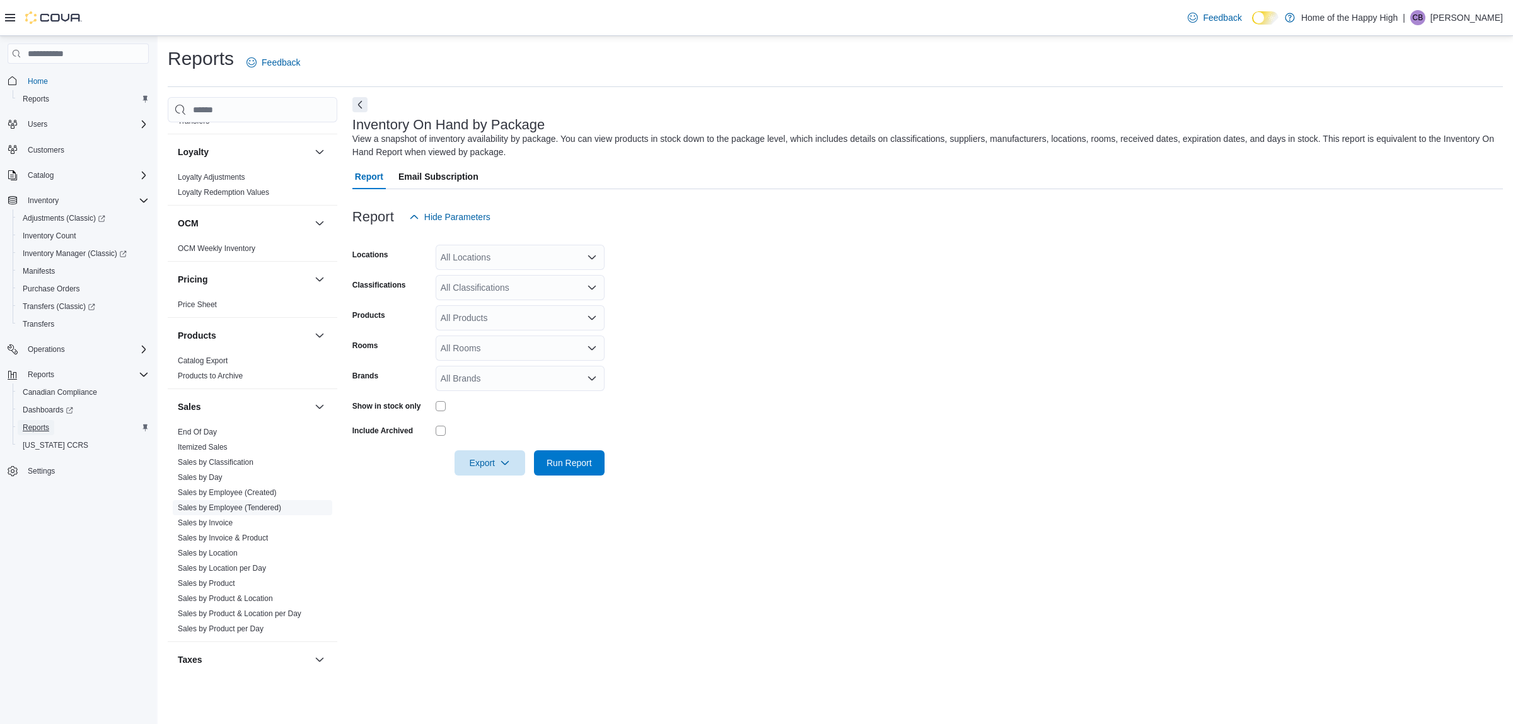 This screenshot has width=1513, height=724. What do you see at coordinates (37, 124) in the screenshot?
I see `span: Users` at bounding box center [37, 124].